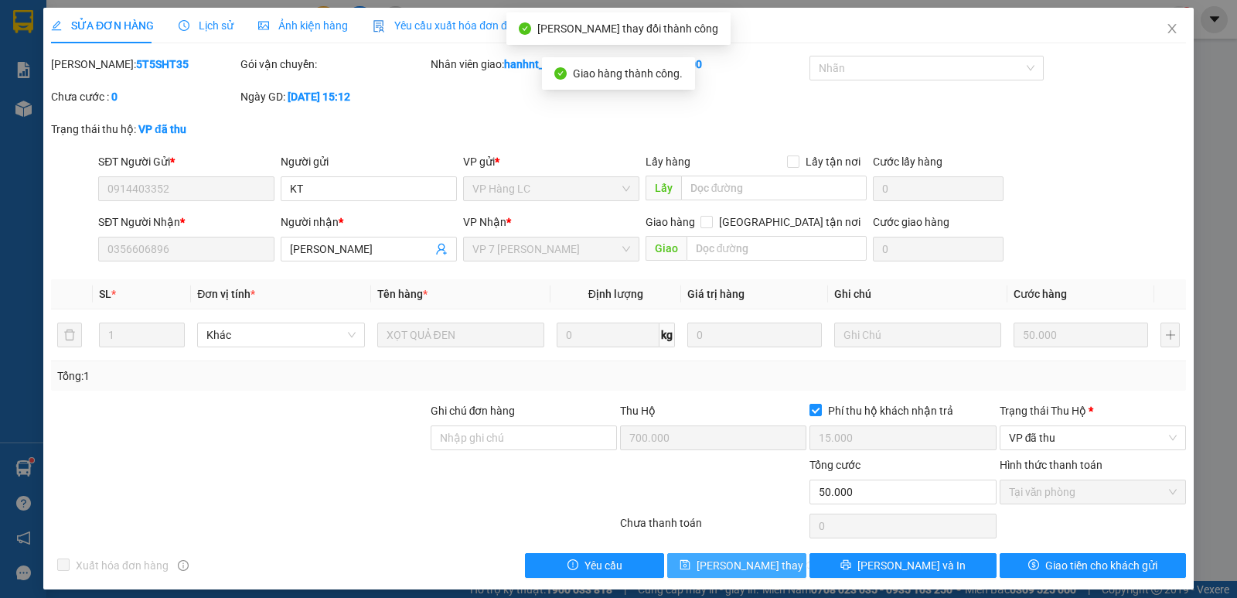 Image resolution: width=1237 pixels, height=598 pixels. I want to click on div: Nhân viên giao:, so click(524, 64).